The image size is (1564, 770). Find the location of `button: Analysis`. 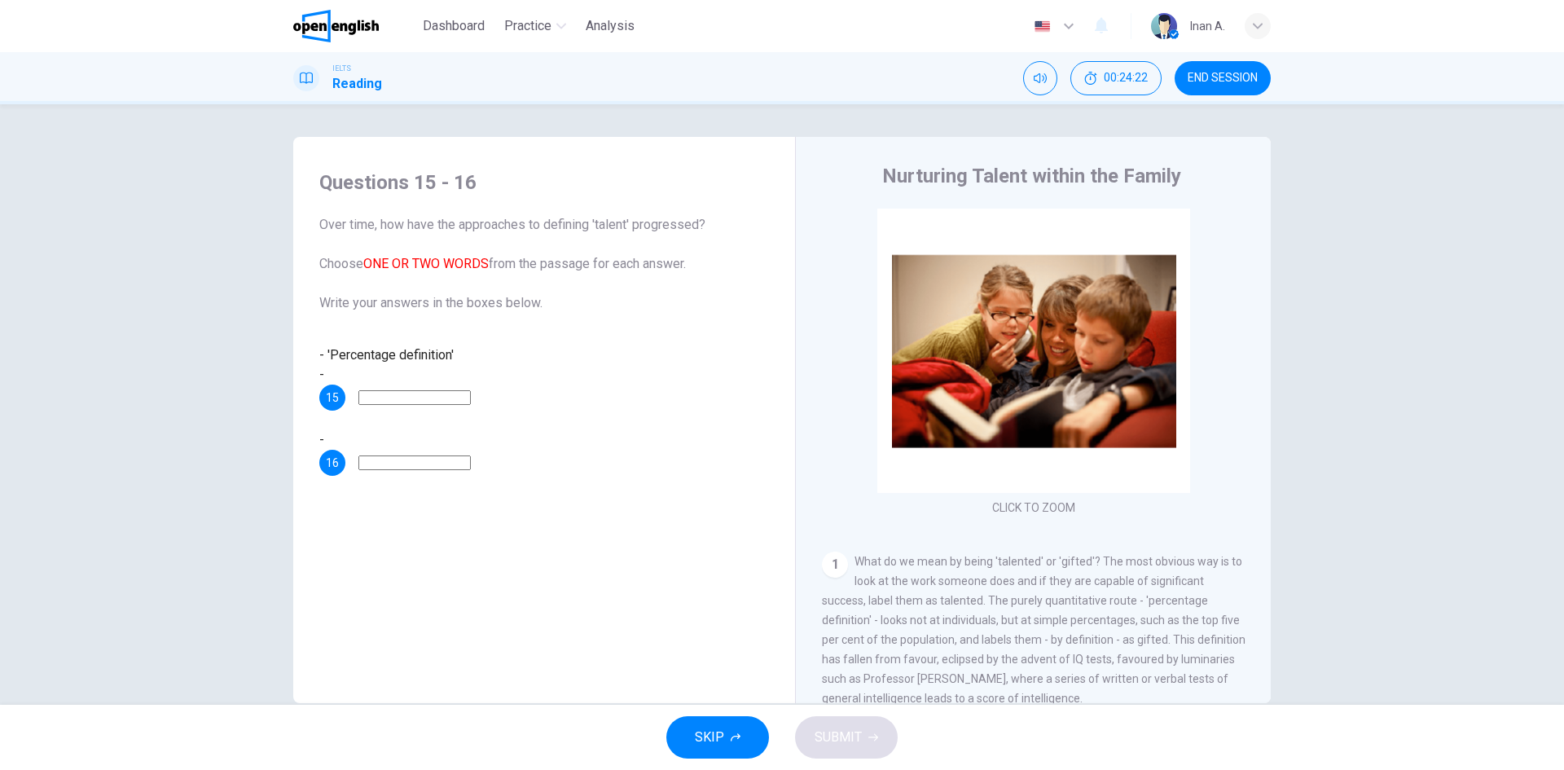

button: Analysis is located at coordinates (610, 26).